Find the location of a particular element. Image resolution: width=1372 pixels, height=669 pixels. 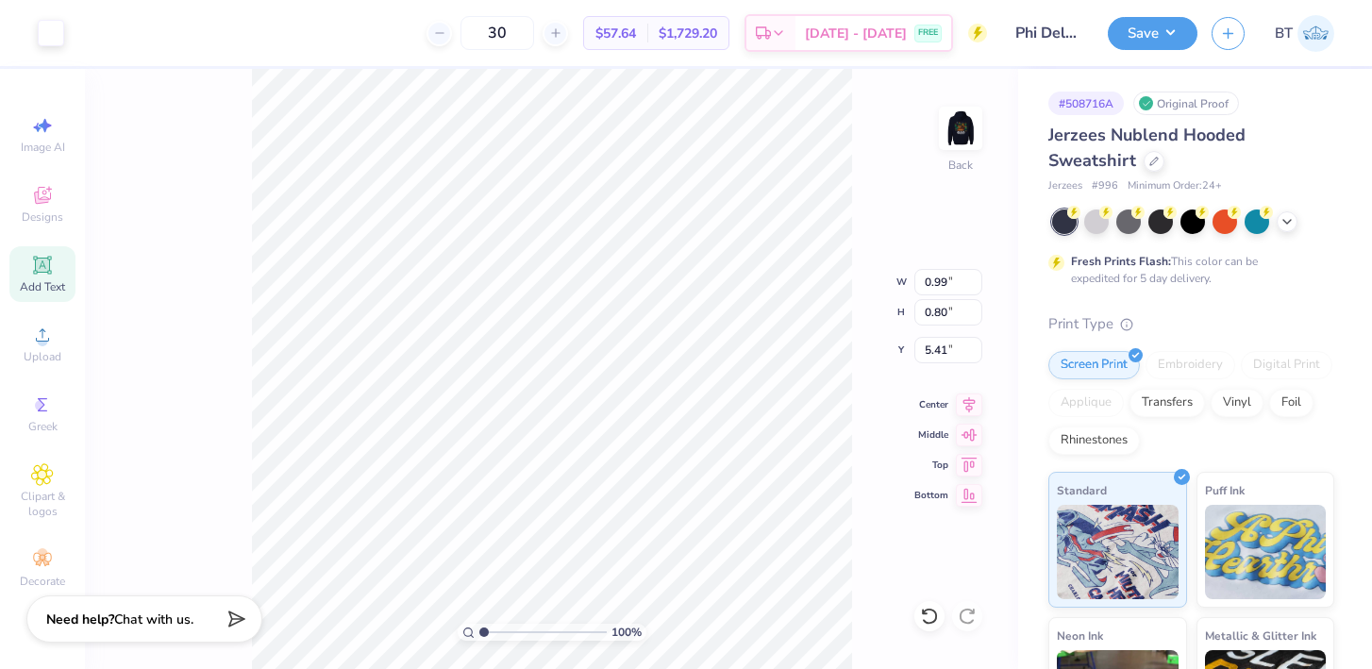

span: Decorate is located at coordinates (42, 581).